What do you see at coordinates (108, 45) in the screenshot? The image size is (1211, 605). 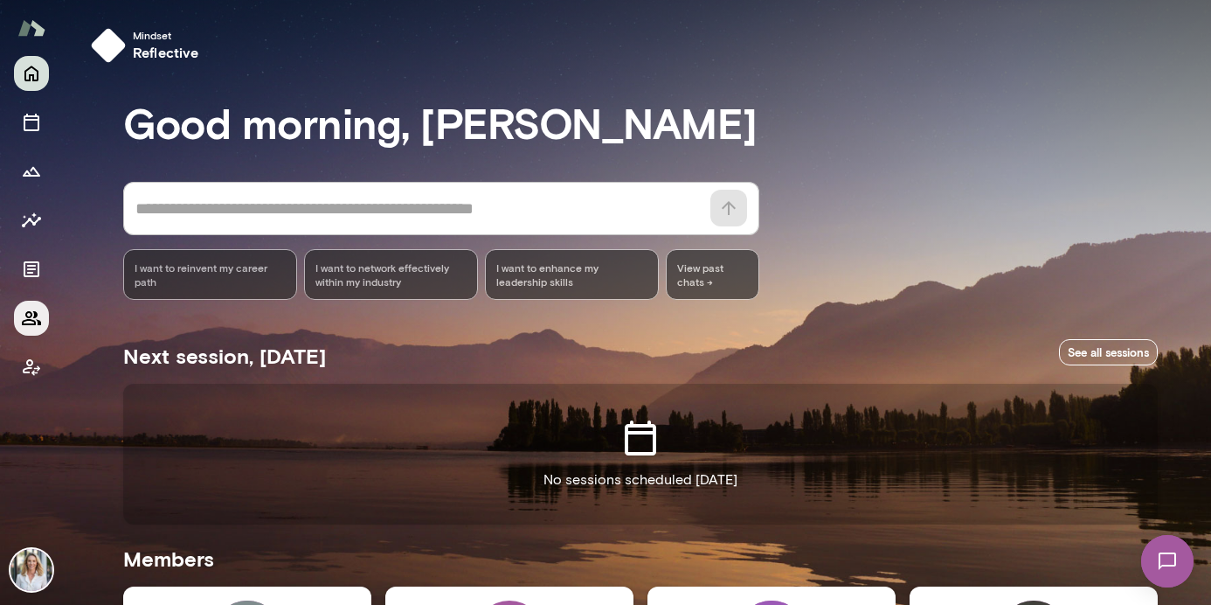 I see `img: mindset` at bounding box center [108, 45].